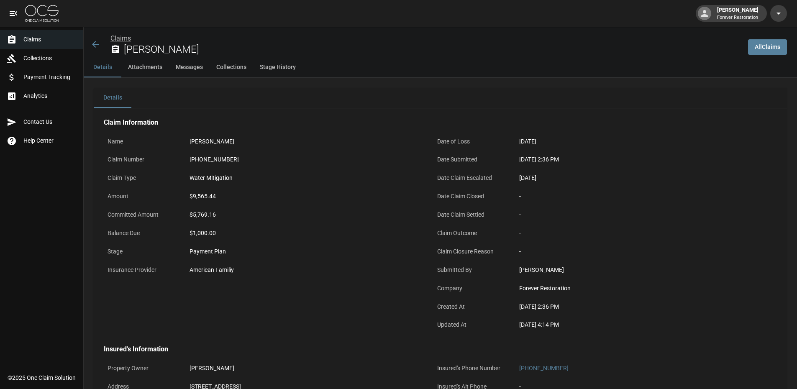  I want to click on p: Insurance Provider, so click(141, 270).